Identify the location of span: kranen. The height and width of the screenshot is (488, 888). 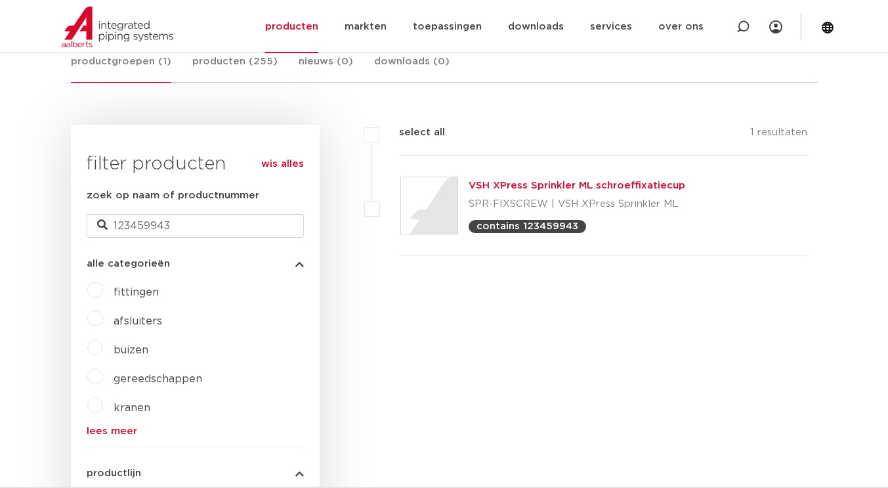
(132, 408).